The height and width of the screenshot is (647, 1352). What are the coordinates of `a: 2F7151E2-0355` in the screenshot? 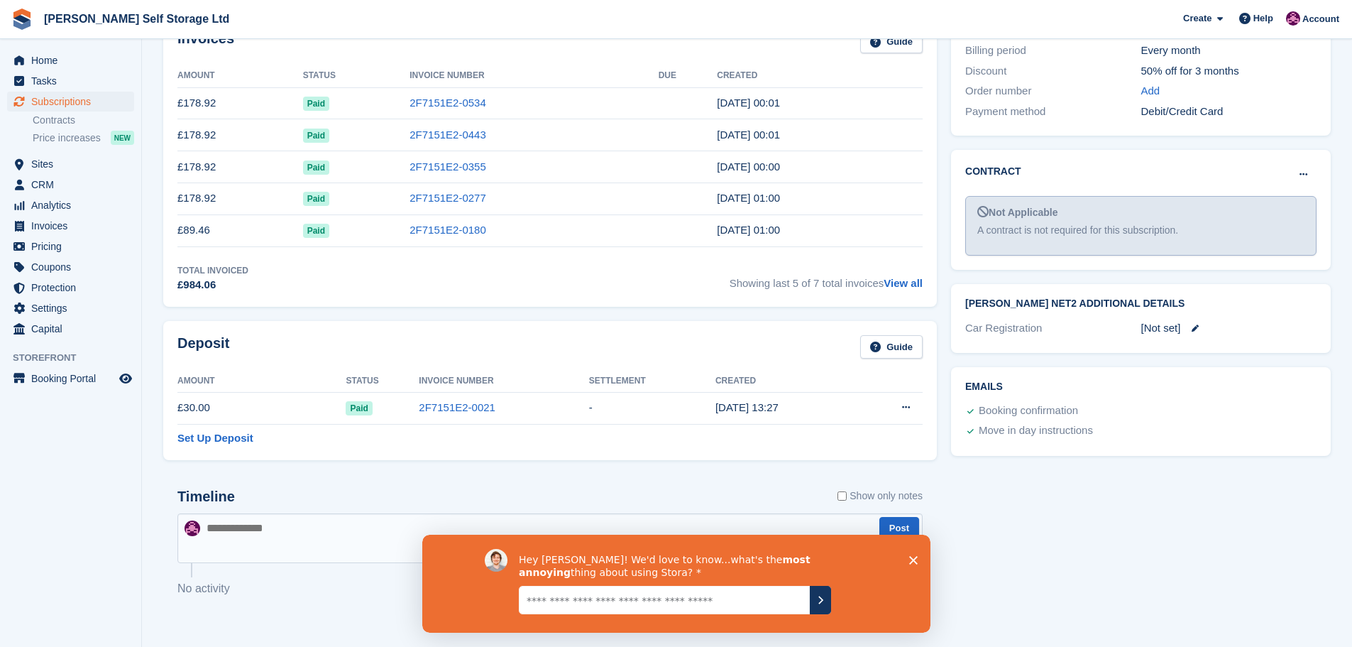 It's located at (448, 166).